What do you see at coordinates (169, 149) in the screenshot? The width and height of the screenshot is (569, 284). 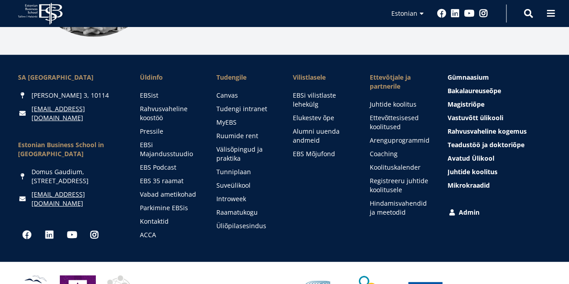 I see `a: EBSi Majandusstuudio` at bounding box center [169, 149].